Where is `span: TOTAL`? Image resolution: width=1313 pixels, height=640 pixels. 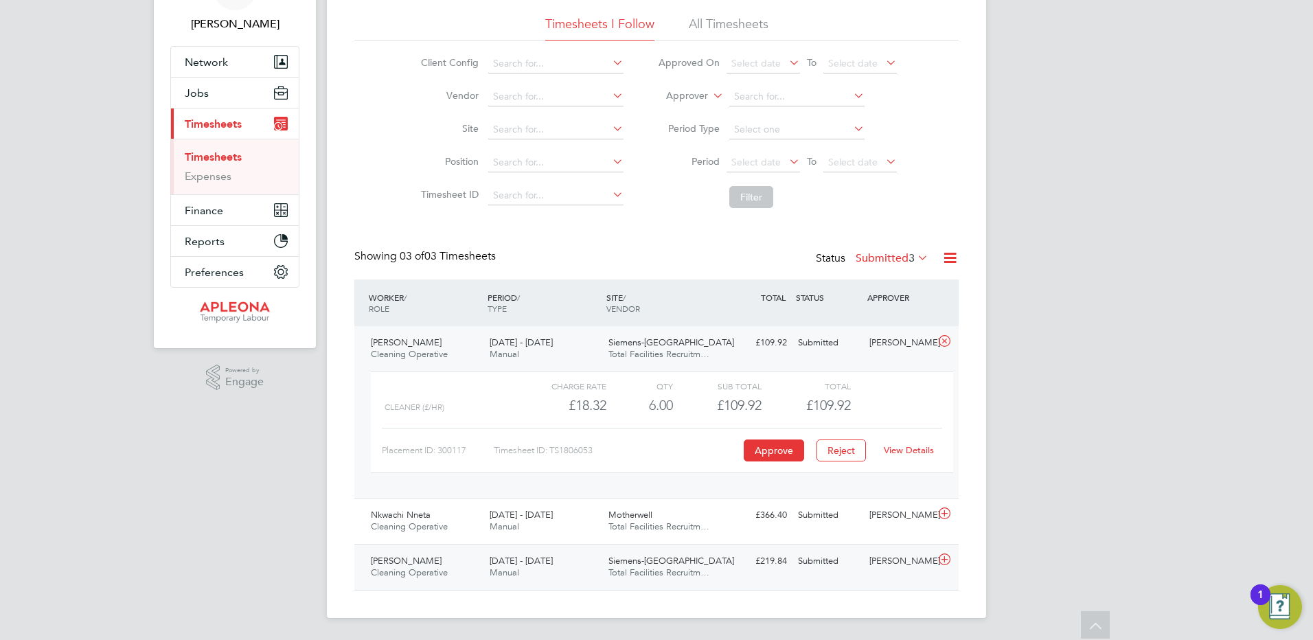
span: TOTAL is located at coordinates (773, 297).